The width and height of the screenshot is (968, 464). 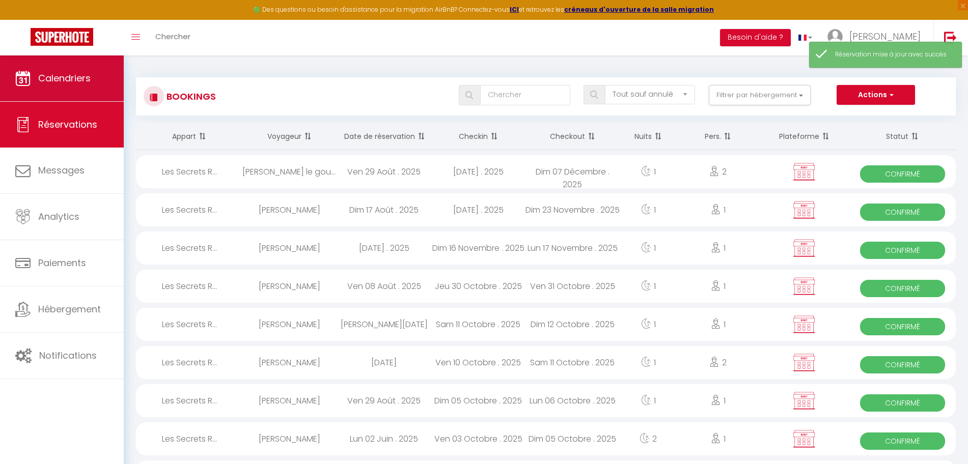 What do you see at coordinates (173, 38) in the screenshot?
I see `a: Chercher` at bounding box center [173, 38].